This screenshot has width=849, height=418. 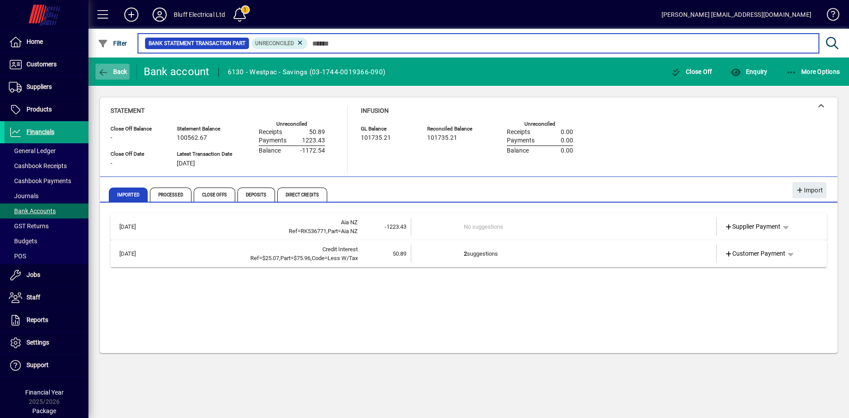 What do you see at coordinates (257, 222) in the screenshot?
I see `div: Aia NZ` at bounding box center [257, 222].